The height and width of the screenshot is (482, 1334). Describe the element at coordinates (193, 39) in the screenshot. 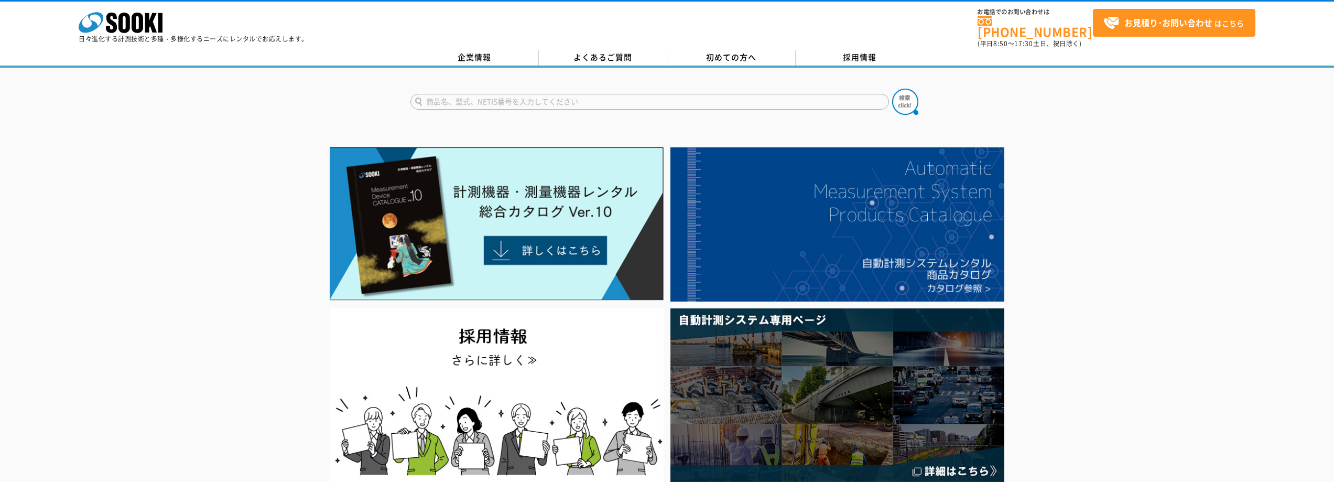

I see `p: 日々進化する計測技術と多種・多様化するニーズにレンタルでお応えします。` at that location.